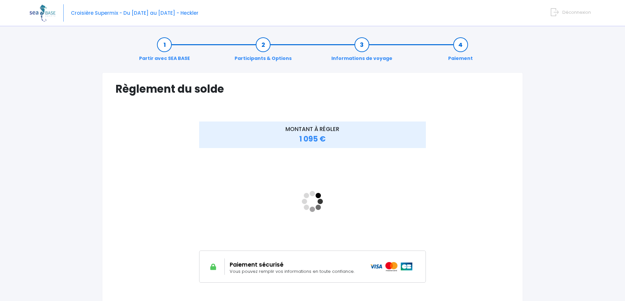 The image size is (625, 301). Describe the element at coordinates (295, 265) in the screenshot. I see `h2: Paiement sécurisé` at that location.